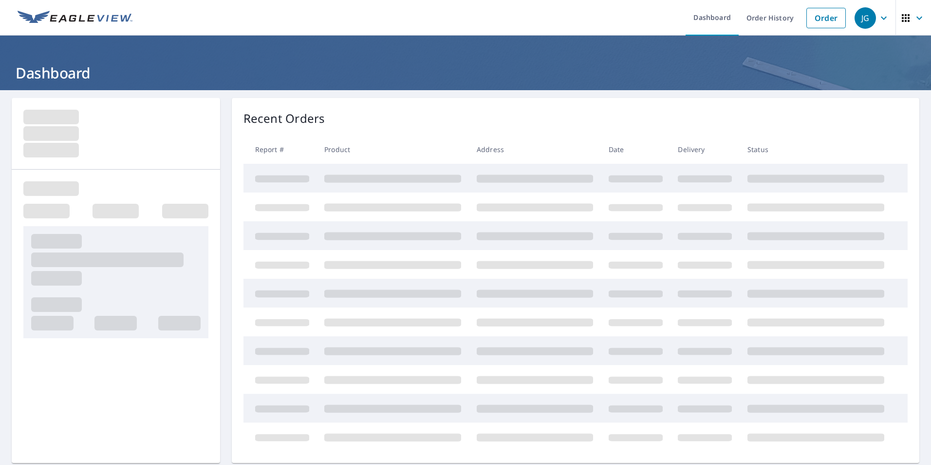  Describe the element at coordinates (636, 149) in the screenshot. I see `th: Date` at that location.